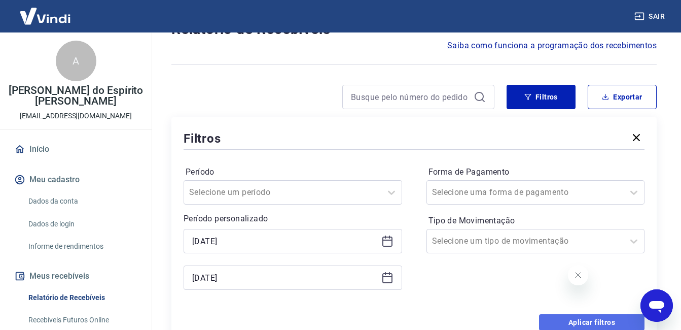 This screenshot has height=330, width=681. I want to click on a: Dados de login, so click(82, 224).